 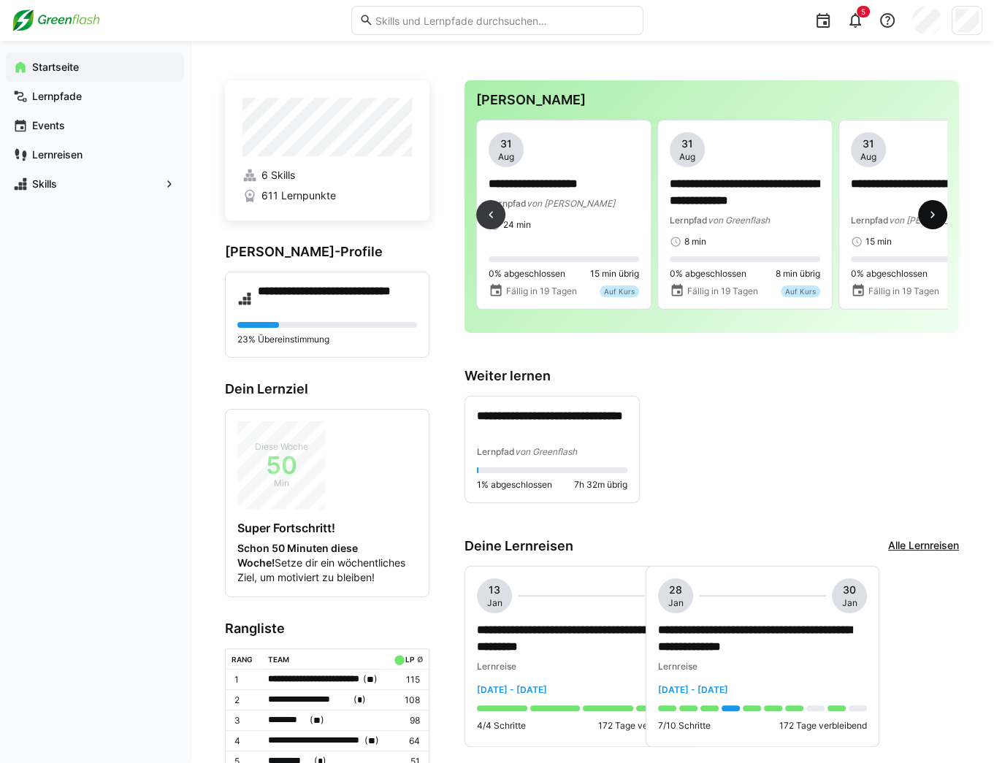 I want to click on p: 4/4 Schritte, so click(x=501, y=726).